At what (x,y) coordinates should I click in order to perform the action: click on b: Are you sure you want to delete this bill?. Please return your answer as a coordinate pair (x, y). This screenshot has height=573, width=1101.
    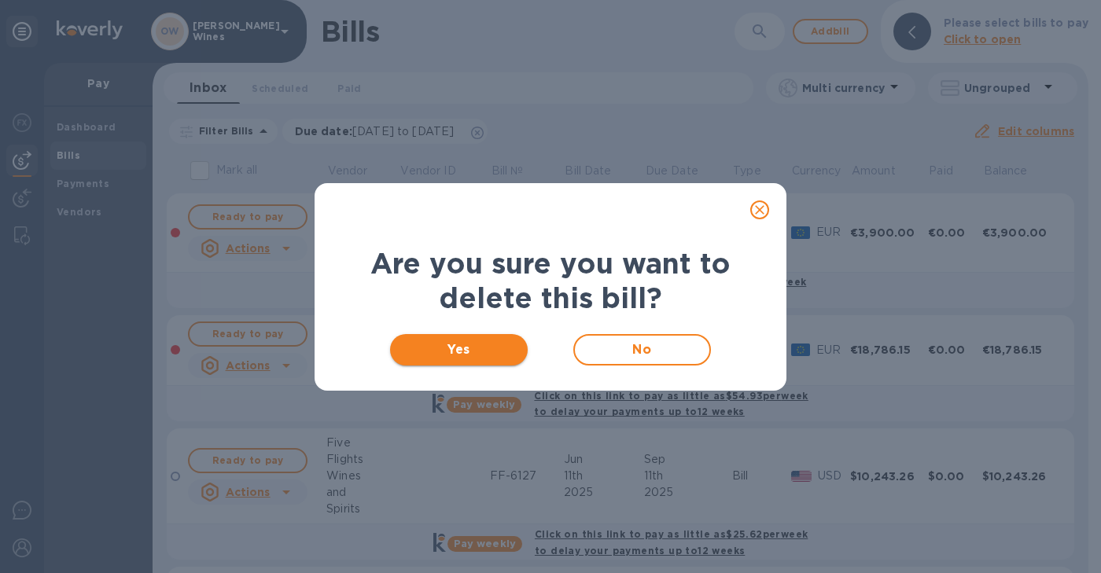
    Looking at the image, I should click on (550, 281).